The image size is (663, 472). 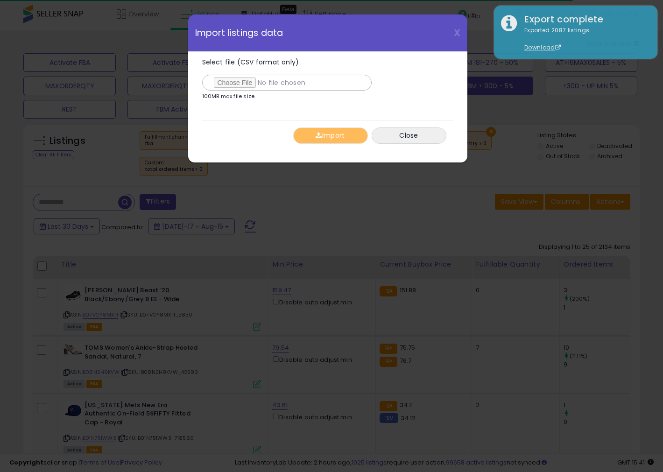 I want to click on span: Import listings data, so click(x=239, y=33).